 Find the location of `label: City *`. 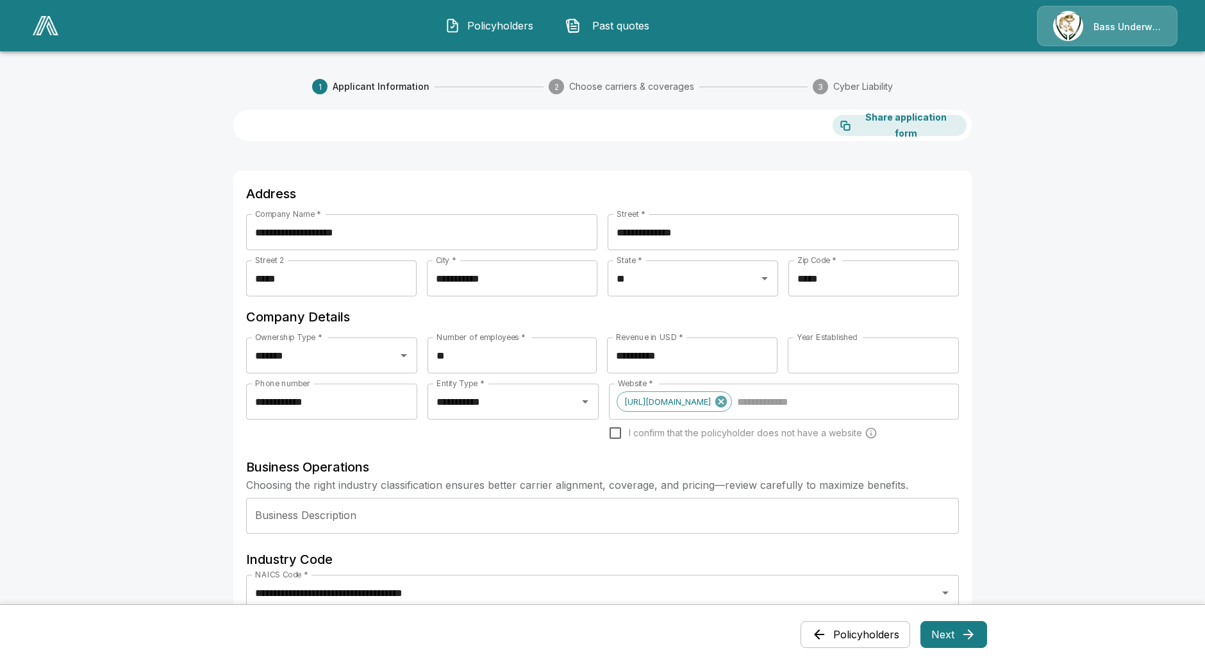

label: City * is located at coordinates (446, 260).